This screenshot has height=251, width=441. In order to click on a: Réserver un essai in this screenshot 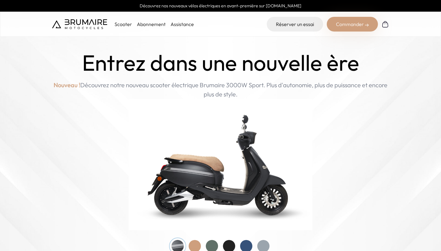, I will do `click(295, 24)`.